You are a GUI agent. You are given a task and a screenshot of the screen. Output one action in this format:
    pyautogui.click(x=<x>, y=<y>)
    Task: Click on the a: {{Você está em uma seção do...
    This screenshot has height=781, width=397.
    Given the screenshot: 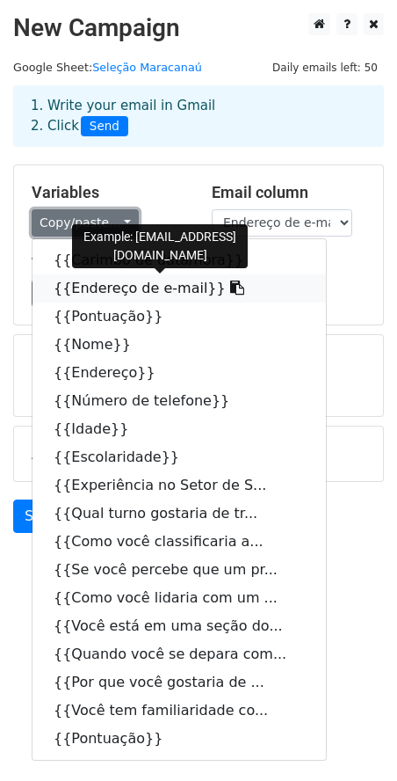 What is the action you would take?
    pyautogui.click(x=179, y=626)
    